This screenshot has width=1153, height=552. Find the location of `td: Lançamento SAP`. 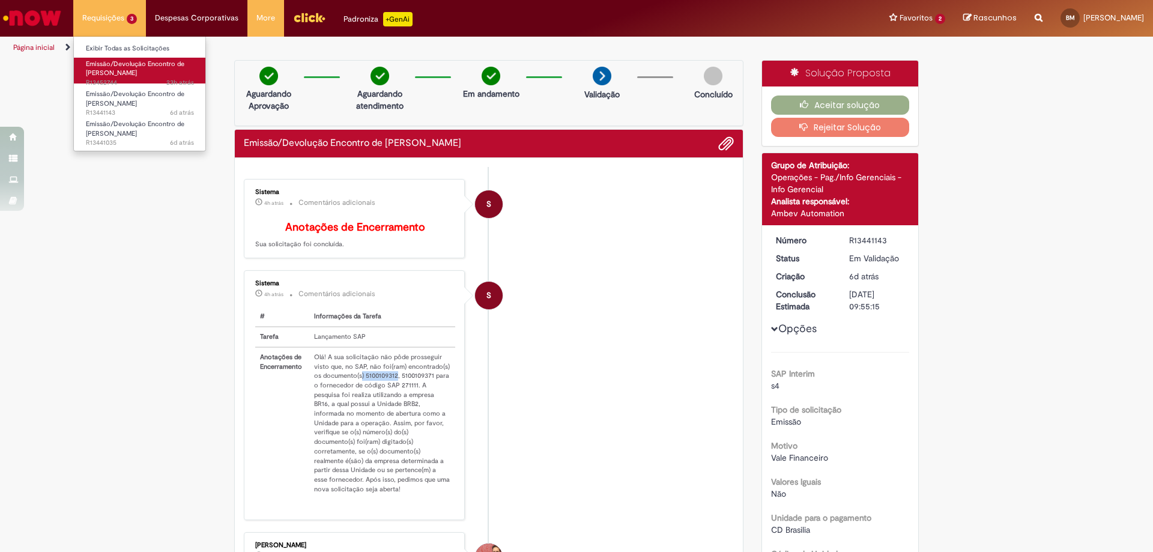

td: Lançamento SAP is located at coordinates (382, 337).